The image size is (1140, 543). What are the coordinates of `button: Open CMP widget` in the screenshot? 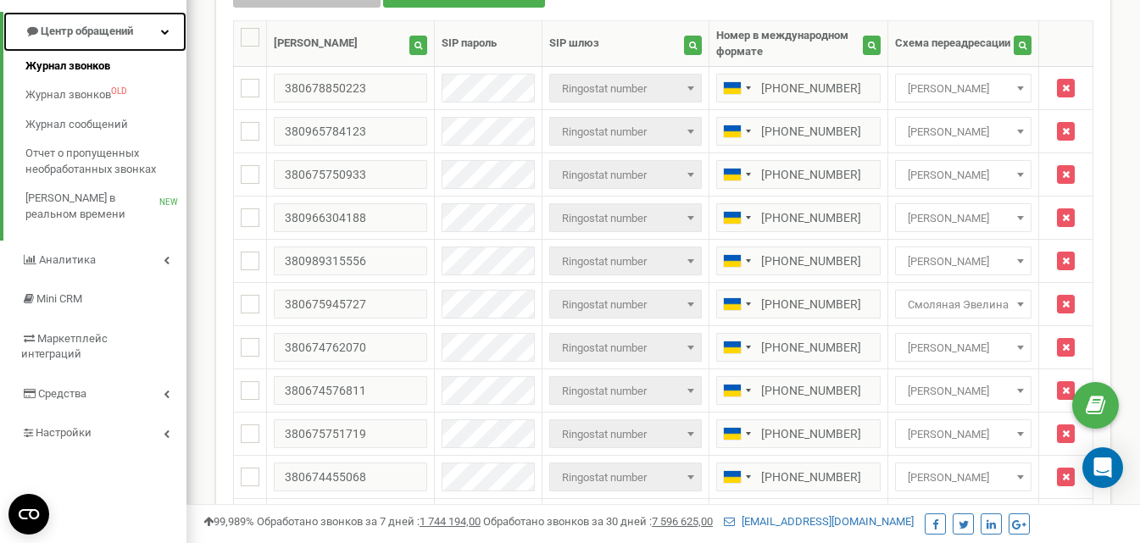 It's located at (29, 515).